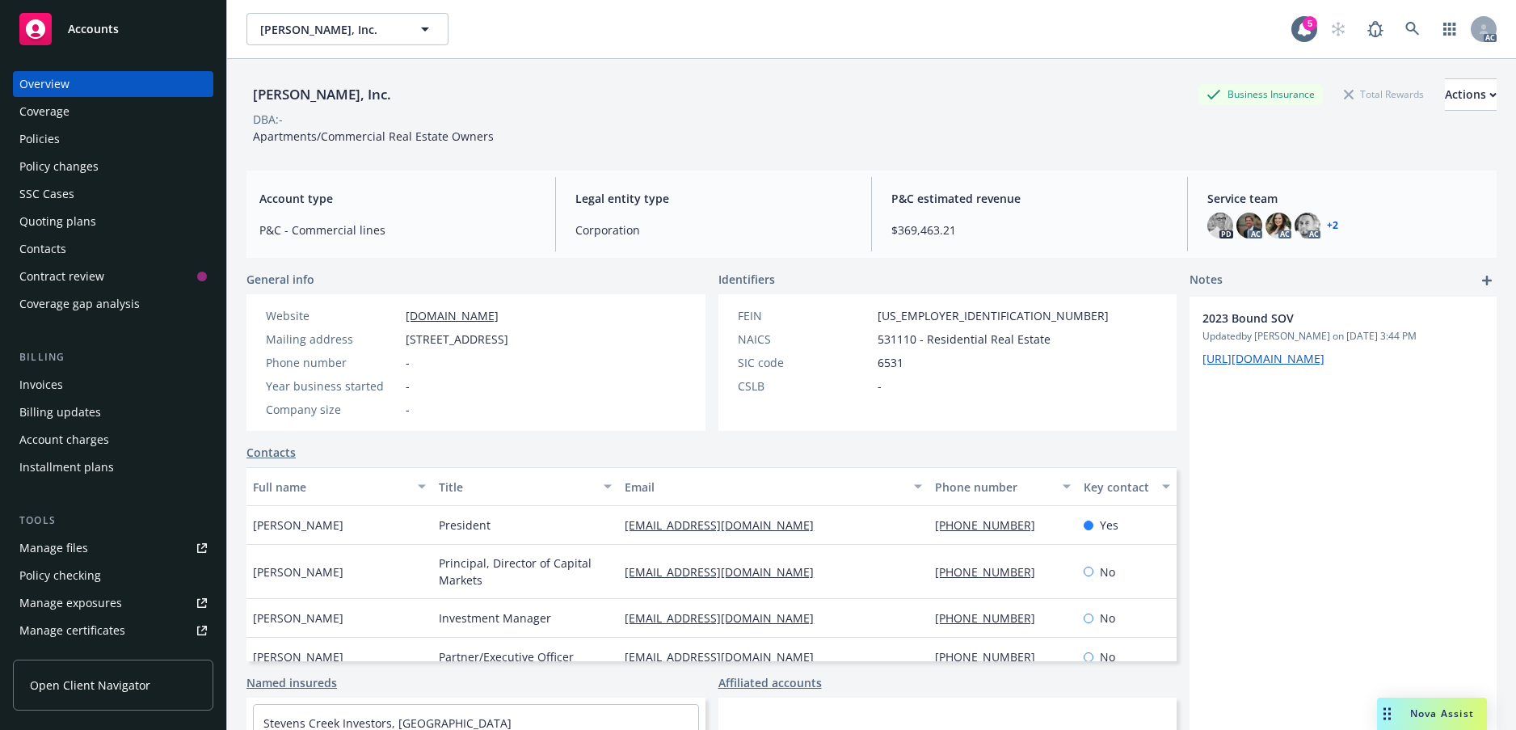 The image size is (1516, 730). What do you see at coordinates (267, 119) in the screenshot?
I see `div: DBA: -` at bounding box center [267, 119].